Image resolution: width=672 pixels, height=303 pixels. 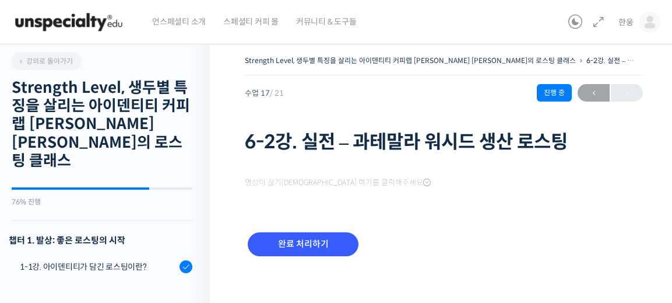 I want to click on div: 진행 중, so click(x=555, y=93).